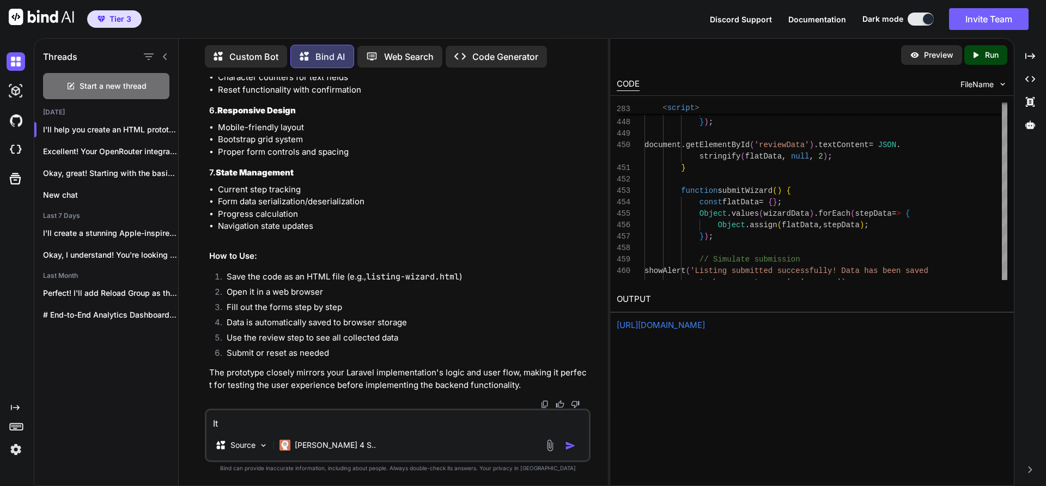 The image size is (1046, 486). Describe the element at coordinates (243, 445) in the screenshot. I see `p: Source` at that location.